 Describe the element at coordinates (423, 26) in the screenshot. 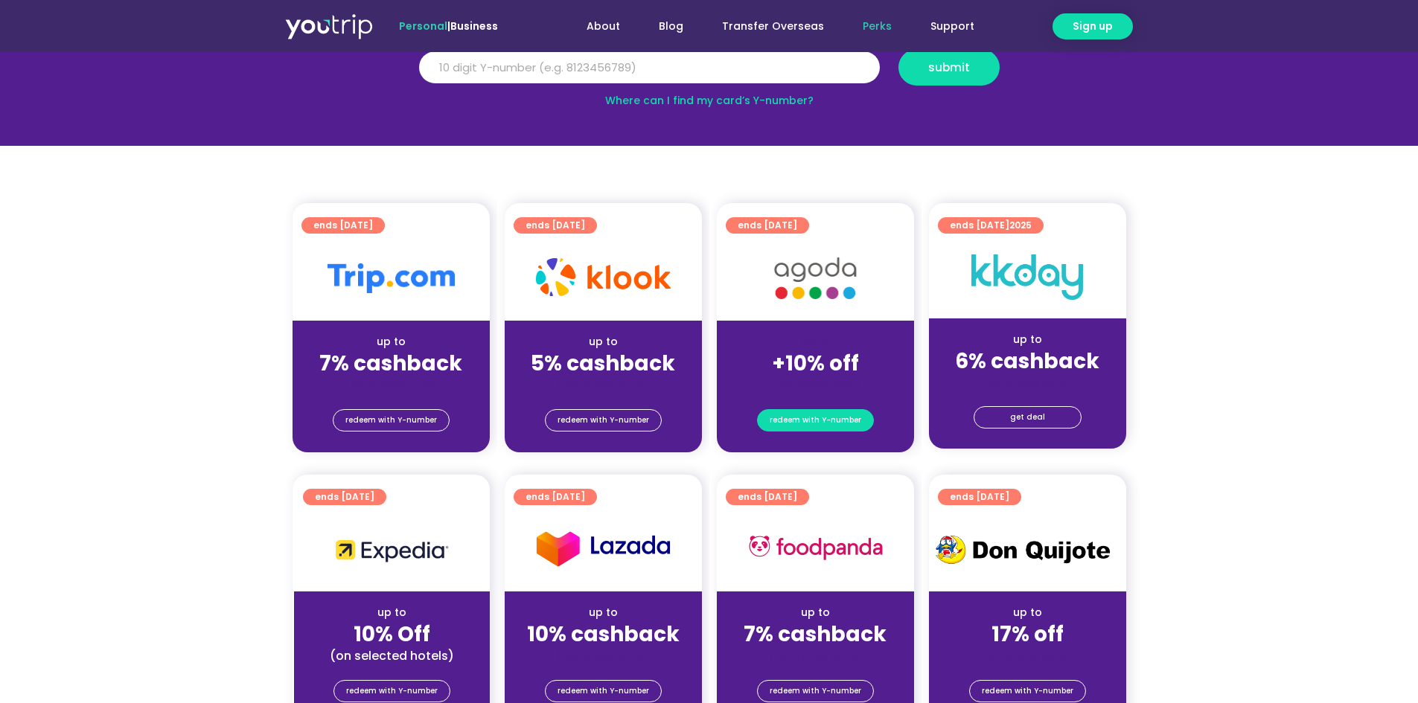

I see `span: Personal` at that location.